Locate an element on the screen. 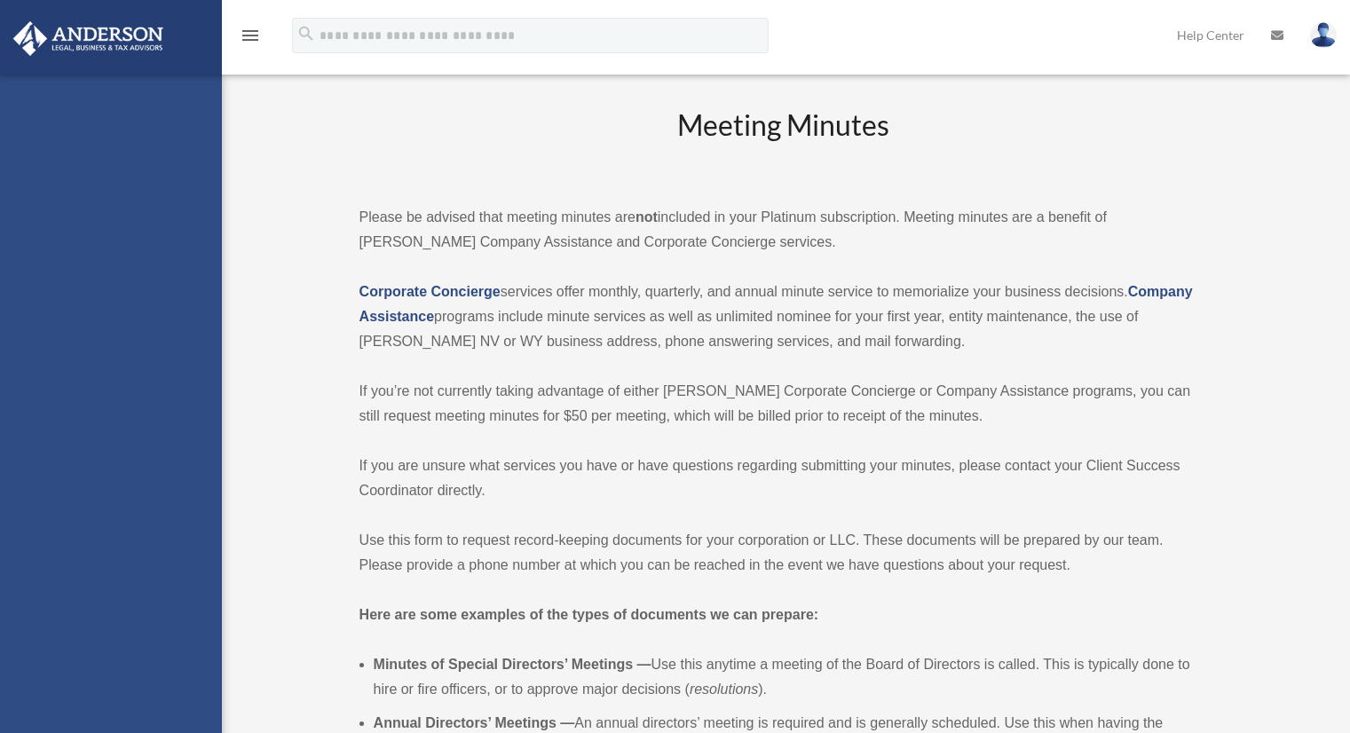 The image size is (1350, 733). strong: not is located at coordinates (646, 217).